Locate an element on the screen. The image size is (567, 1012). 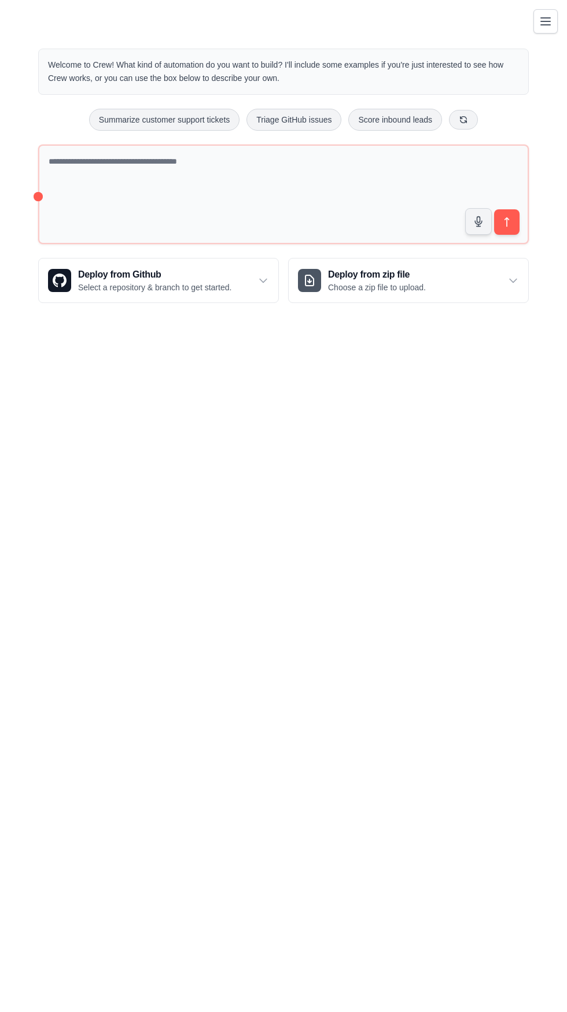
p: Choose a zip file to upload. is located at coordinates (376, 287).